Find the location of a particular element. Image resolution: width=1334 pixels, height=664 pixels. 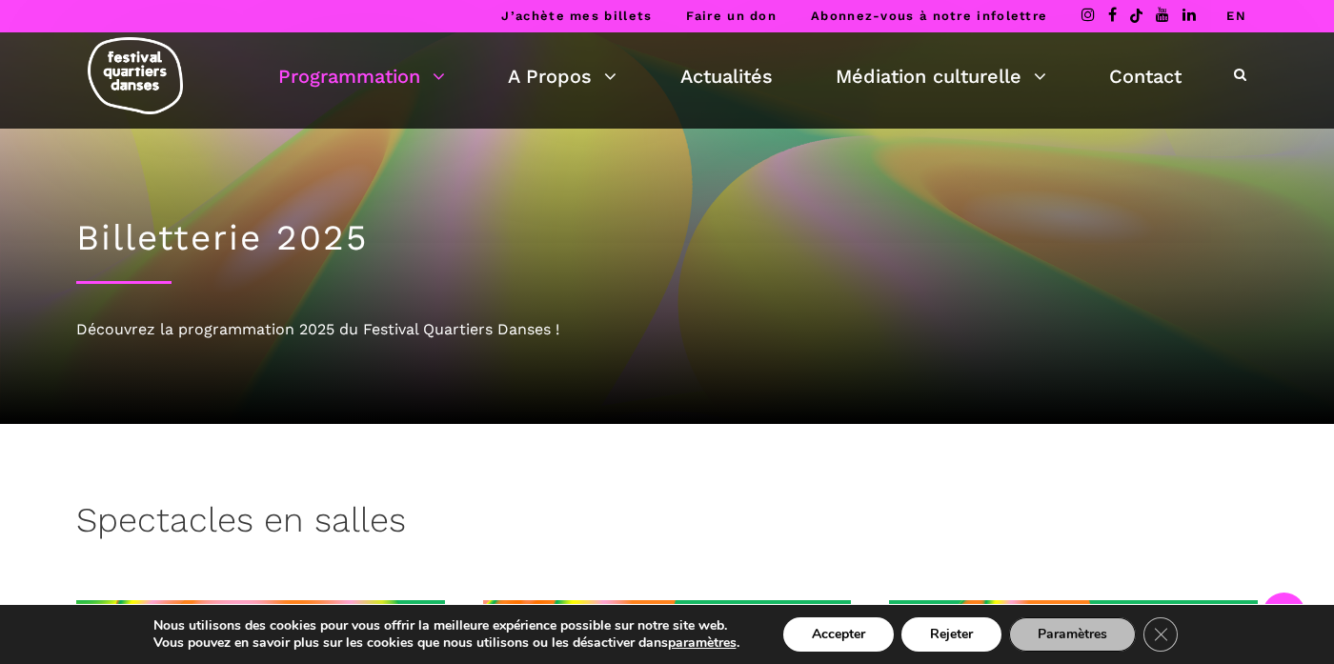

button: Close GDPR Cookie Banner is located at coordinates (1160, 635).